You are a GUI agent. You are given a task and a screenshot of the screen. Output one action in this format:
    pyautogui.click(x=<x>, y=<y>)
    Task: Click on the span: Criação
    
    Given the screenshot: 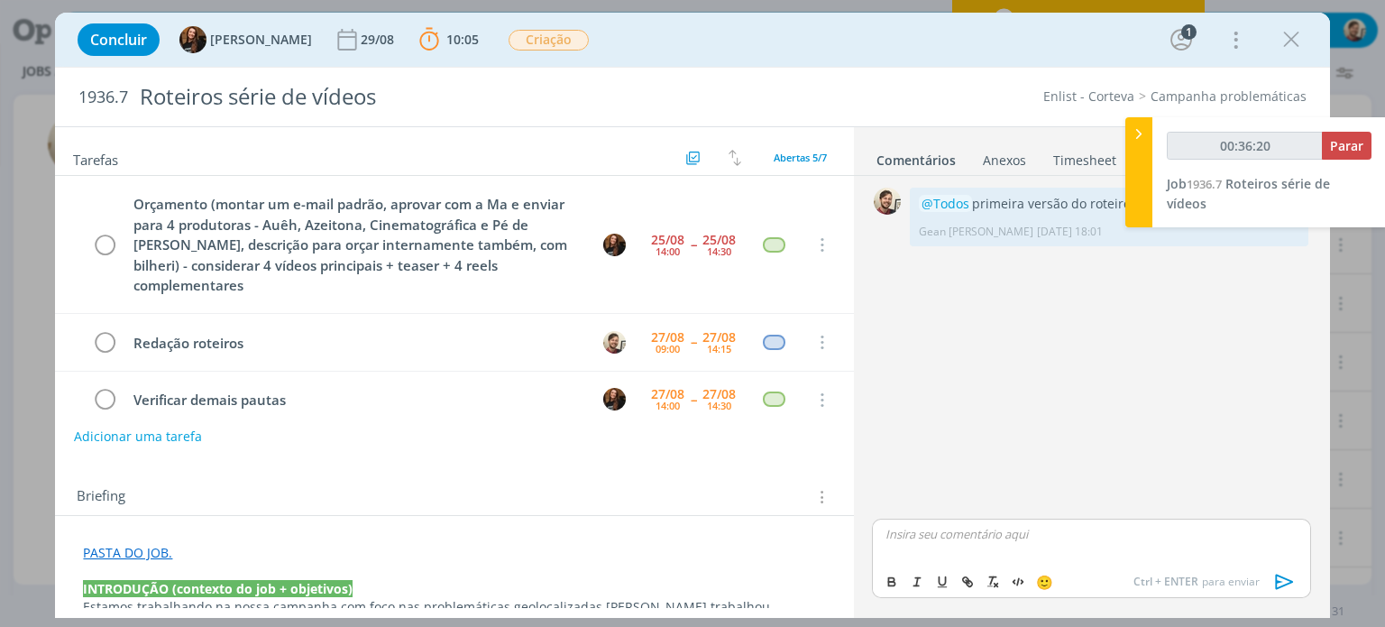 What is the action you would take?
    pyautogui.click(x=548, y=40)
    